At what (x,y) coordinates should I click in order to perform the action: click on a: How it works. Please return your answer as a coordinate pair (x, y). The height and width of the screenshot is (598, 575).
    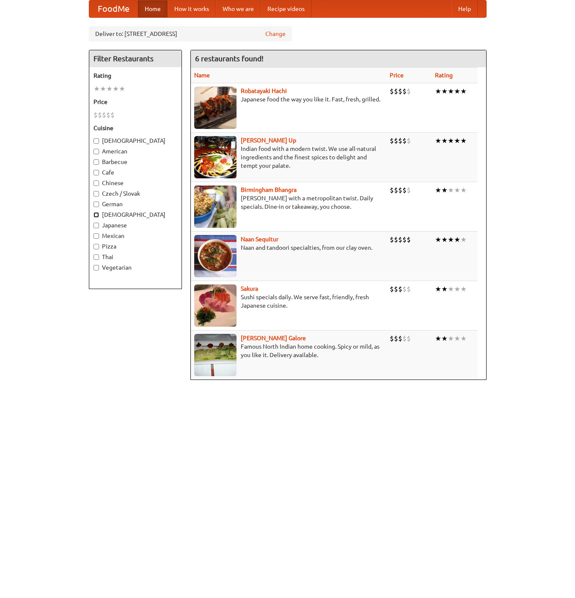
    Looking at the image, I should click on (192, 9).